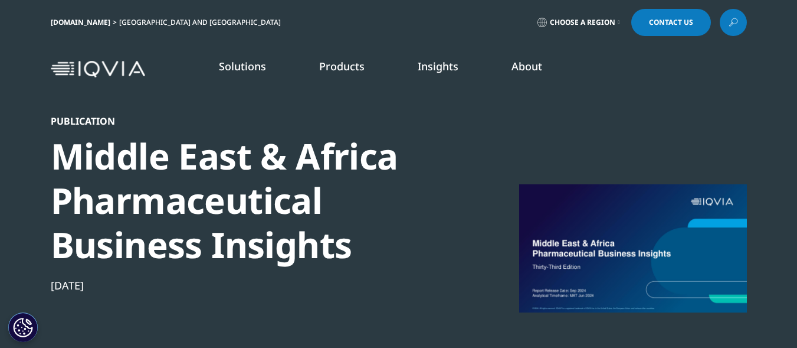 The height and width of the screenshot is (348, 797). What do you see at coordinates (438, 66) in the screenshot?
I see `a: Insights` at bounding box center [438, 66].